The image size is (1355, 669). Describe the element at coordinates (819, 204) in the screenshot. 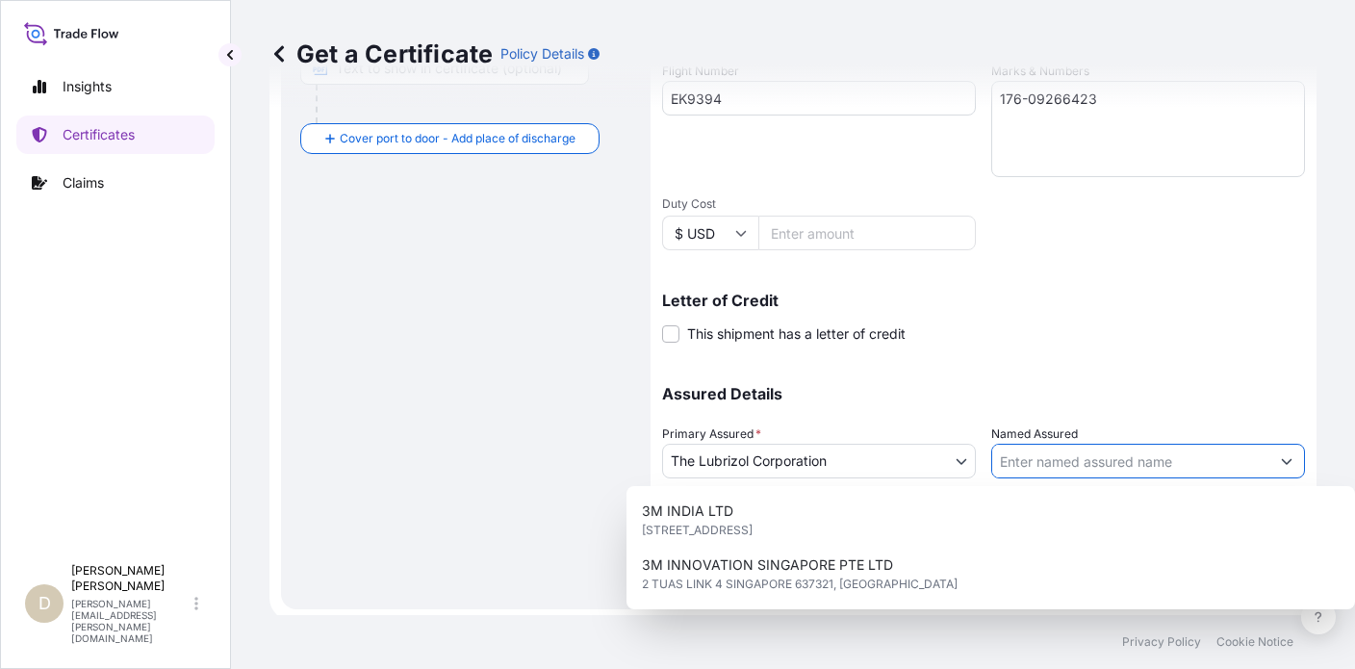

I see `span: Duty Cost` at that location.